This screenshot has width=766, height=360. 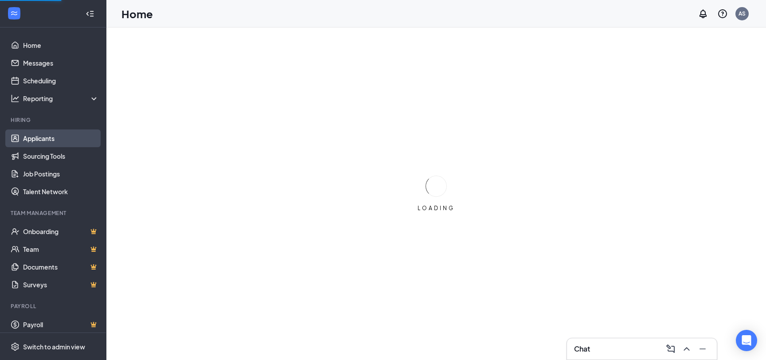 What do you see at coordinates (54, 347) in the screenshot?
I see `div: Switch to admin view` at bounding box center [54, 347].